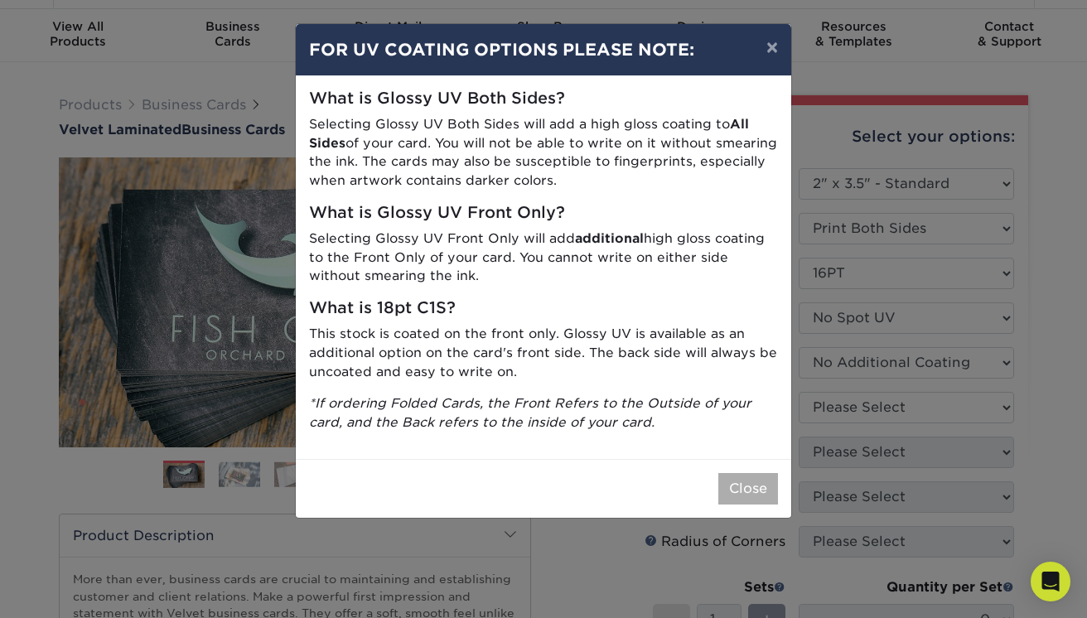 The image size is (1087, 618). What do you see at coordinates (530, 413) in the screenshot?
I see `i: *If ordering Folded Cards, the Front Refers to the Outside of your card, and the Back refers to t...` at bounding box center [530, 413].